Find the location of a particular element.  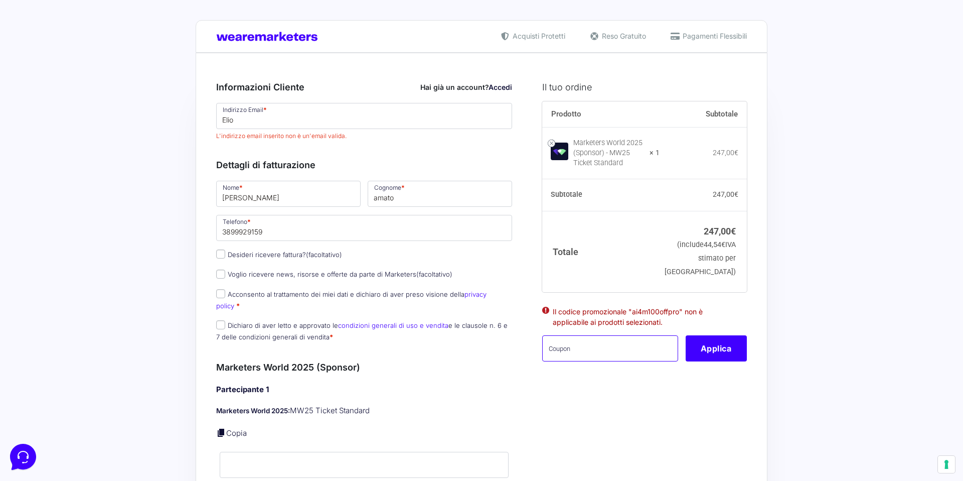

a: Copia i dettagli dell'acquirente is located at coordinates (221, 432).